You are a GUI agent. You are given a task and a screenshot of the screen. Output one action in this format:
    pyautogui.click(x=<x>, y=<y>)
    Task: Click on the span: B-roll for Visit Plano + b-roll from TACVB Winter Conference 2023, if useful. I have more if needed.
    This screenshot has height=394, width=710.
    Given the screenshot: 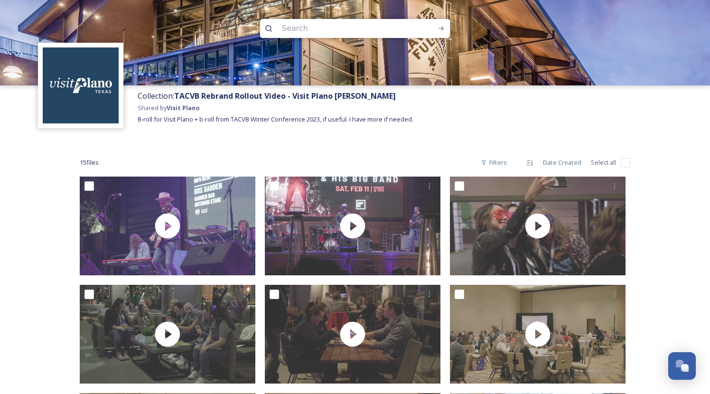 What is the action you would take?
    pyautogui.click(x=275, y=119)
    